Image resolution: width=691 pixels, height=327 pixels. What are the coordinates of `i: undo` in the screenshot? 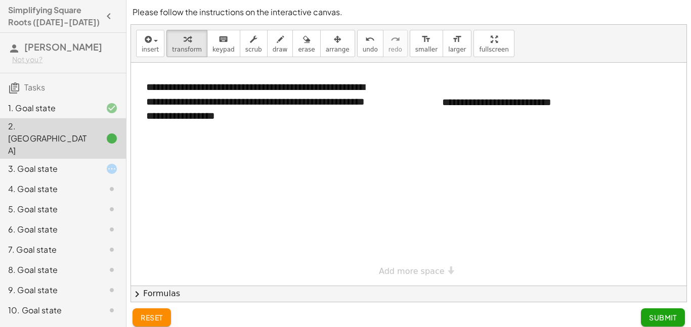 It's located at (370, 39).